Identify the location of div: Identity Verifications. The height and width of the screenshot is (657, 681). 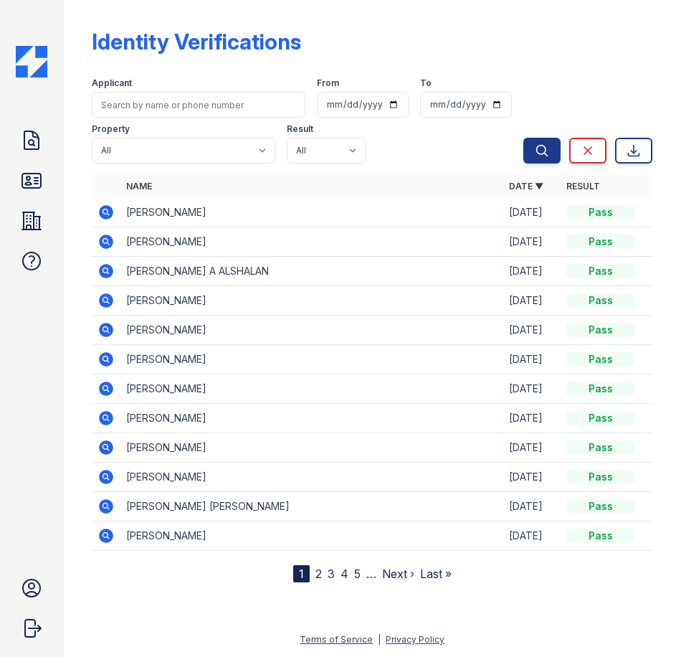
(196, 42).